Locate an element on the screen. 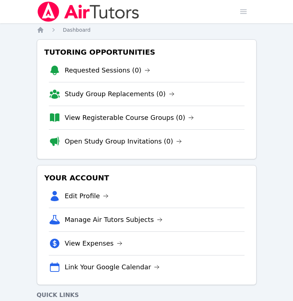 The image size is (293, 301). a: Open Study Group Invitations (0) is located at coordinates (124, 142).